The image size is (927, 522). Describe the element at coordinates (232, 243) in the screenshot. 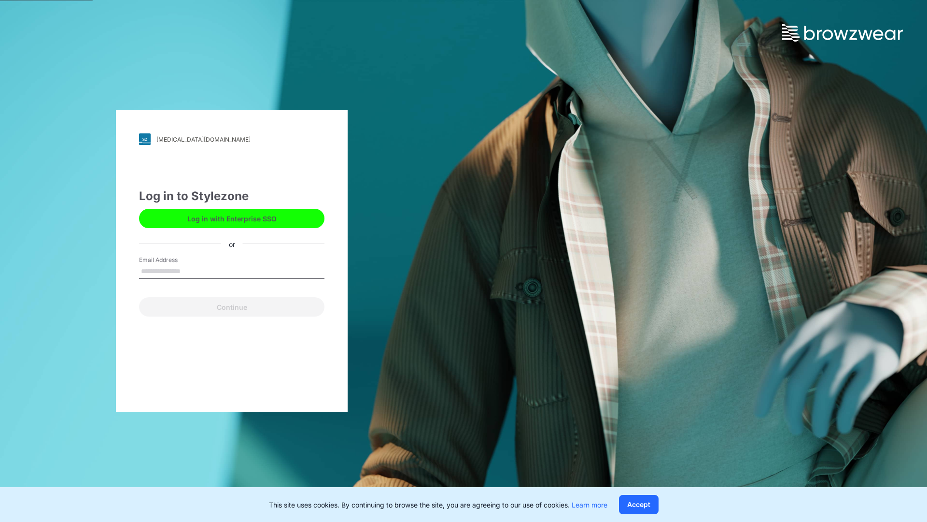

I see `div: or` at that location.